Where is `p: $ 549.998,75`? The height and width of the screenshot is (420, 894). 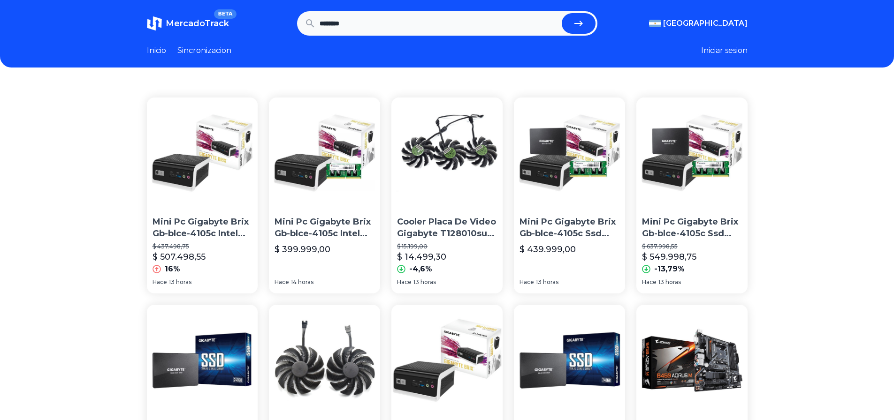
p: $ 549.998,75 is located at coordinates (669, 257).